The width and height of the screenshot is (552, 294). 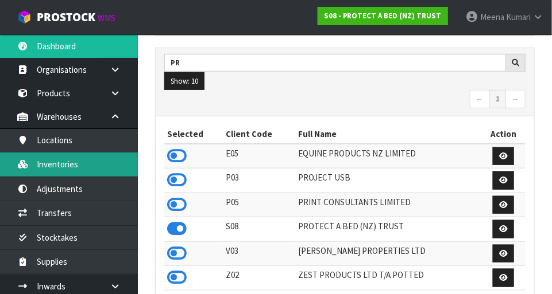 I want to click on th: Client Code, so click(x=259, y=134).